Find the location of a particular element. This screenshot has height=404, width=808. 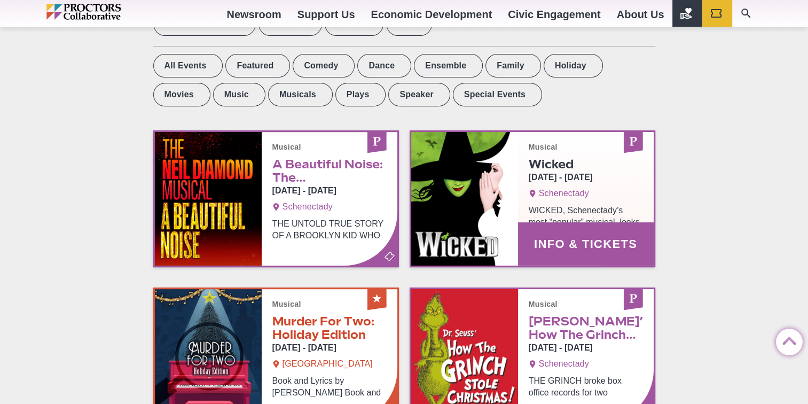

label: Family is located at coordinates (513, 66).